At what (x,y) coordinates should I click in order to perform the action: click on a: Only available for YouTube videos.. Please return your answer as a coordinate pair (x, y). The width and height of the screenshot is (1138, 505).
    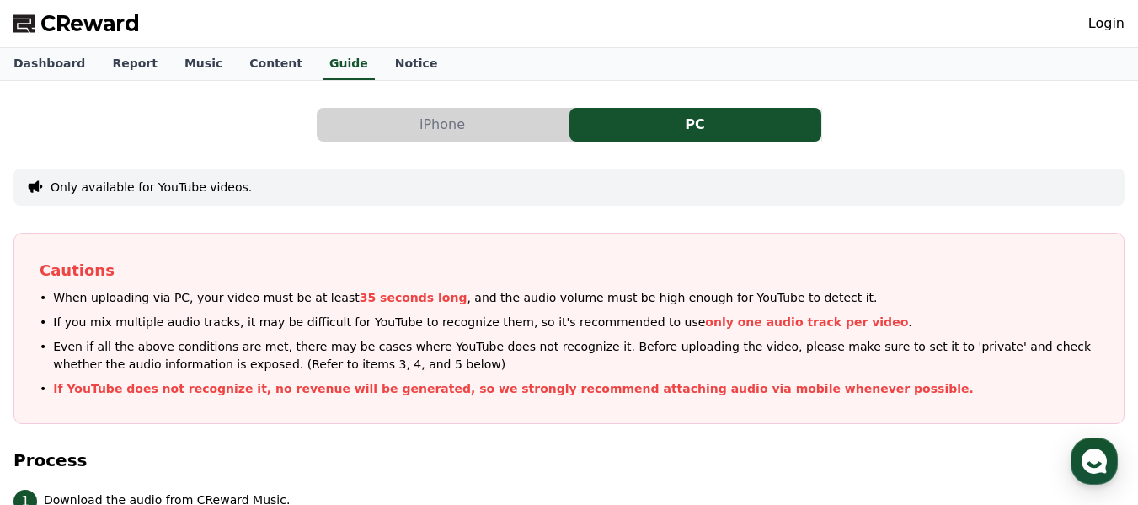
    Looking at the image, I should click on (151, 187).